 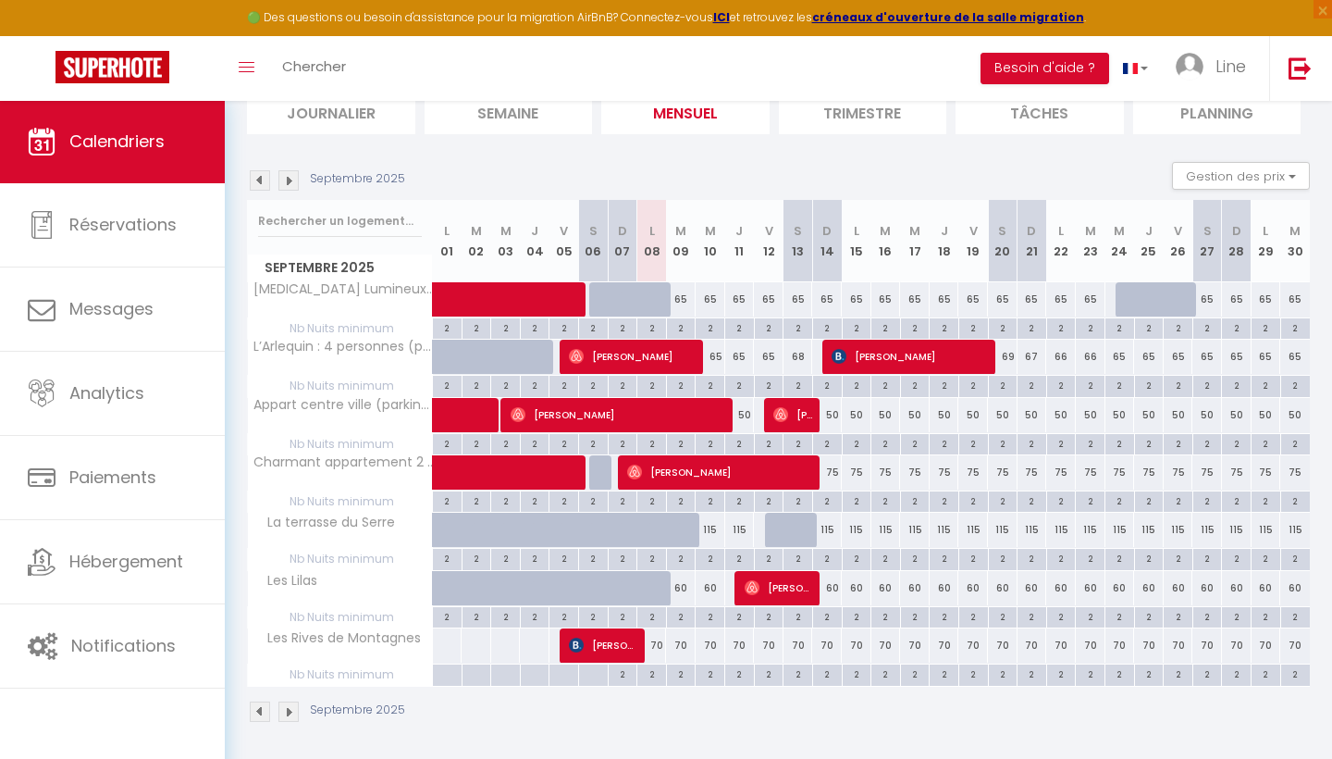 What do you see at coordinates (948, 17) in the screenshot?
I see `strong: créneaux d'ouverture de la salle migration` at bounding box center [948, 17].